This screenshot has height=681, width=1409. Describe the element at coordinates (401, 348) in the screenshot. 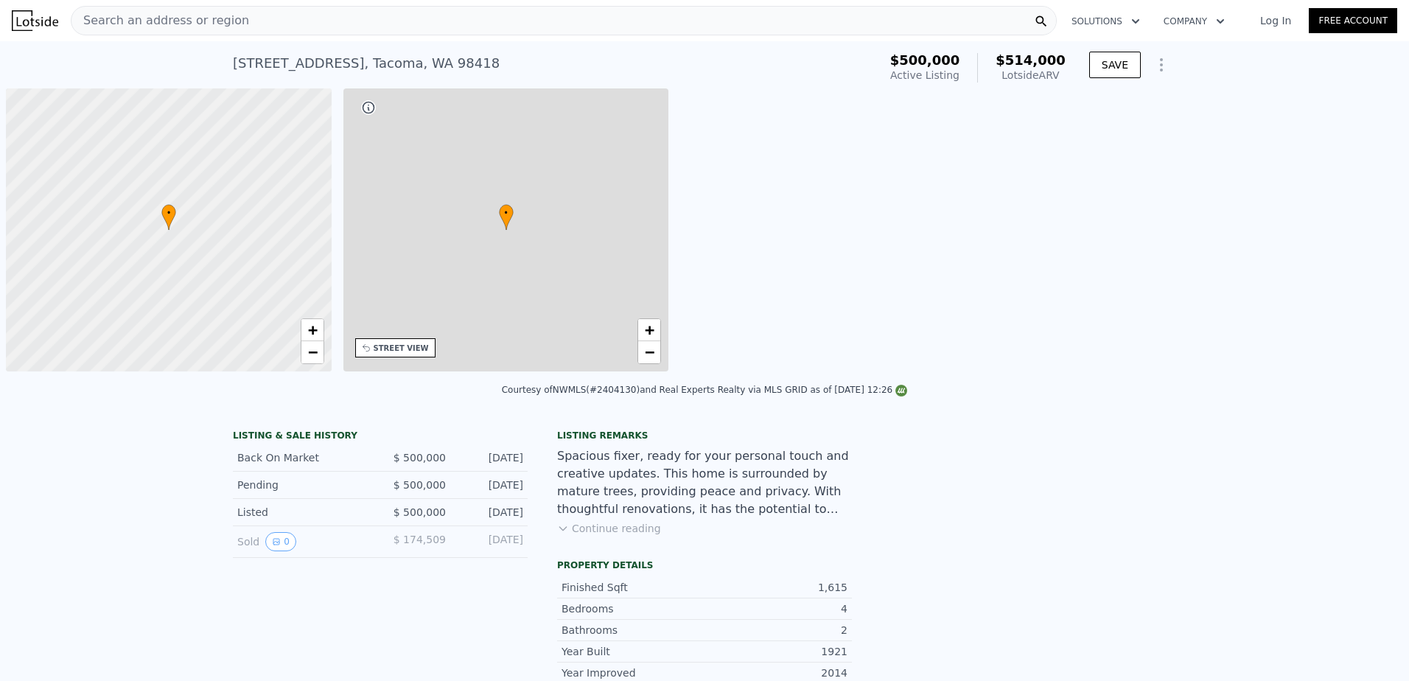

I see `div: STREET VIEW` at that location.